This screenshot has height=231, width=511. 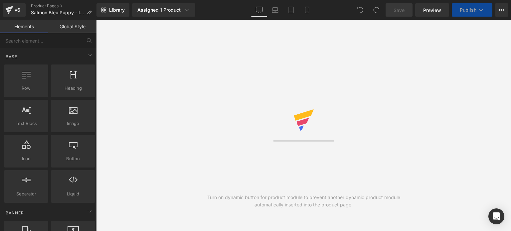 What do you see at coordinates (304, 201) in the screenshot?
I see `div: Turn on dynamic button for product module to prevent another dynamic product module automatically...` at bounding box center [304, 201].